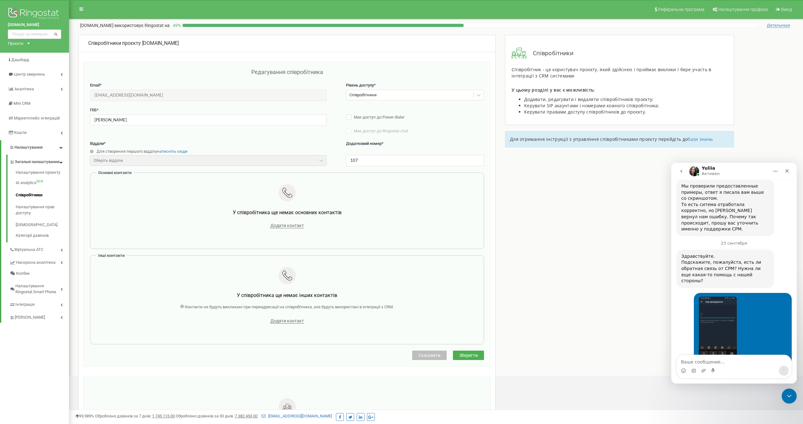 This screenshot has width=803, height=424. I want to click on span: Детальніше, so click(778, 25).